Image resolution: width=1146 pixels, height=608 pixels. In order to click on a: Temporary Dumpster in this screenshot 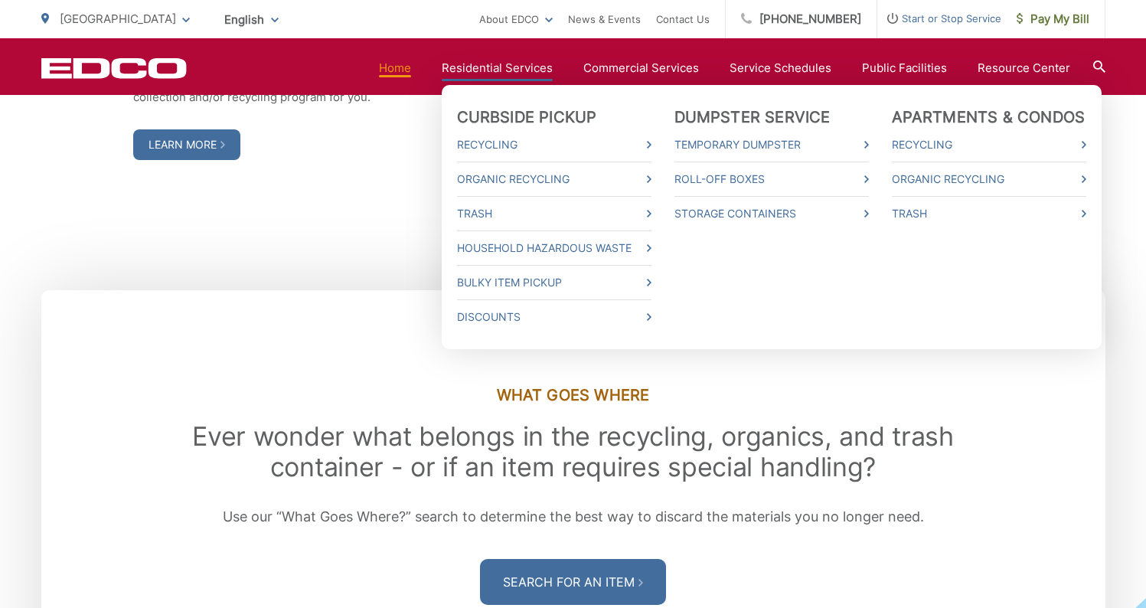, I will do `click(771, 145)`.